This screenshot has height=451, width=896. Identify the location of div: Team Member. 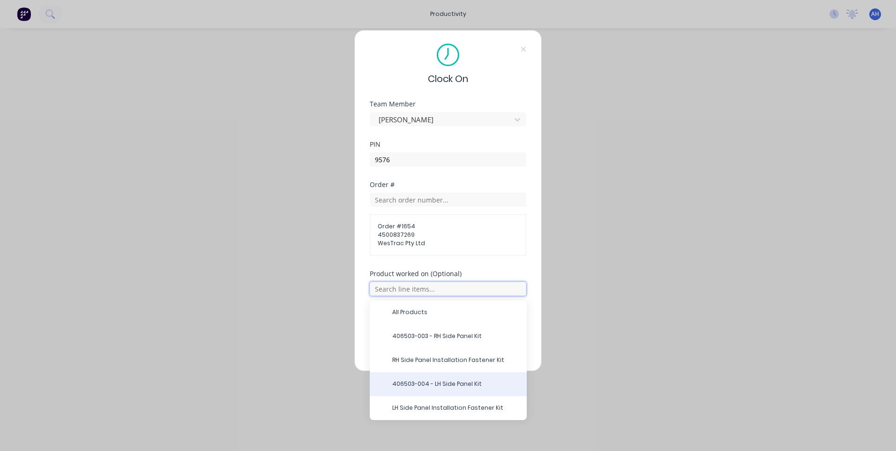
(448, 104).